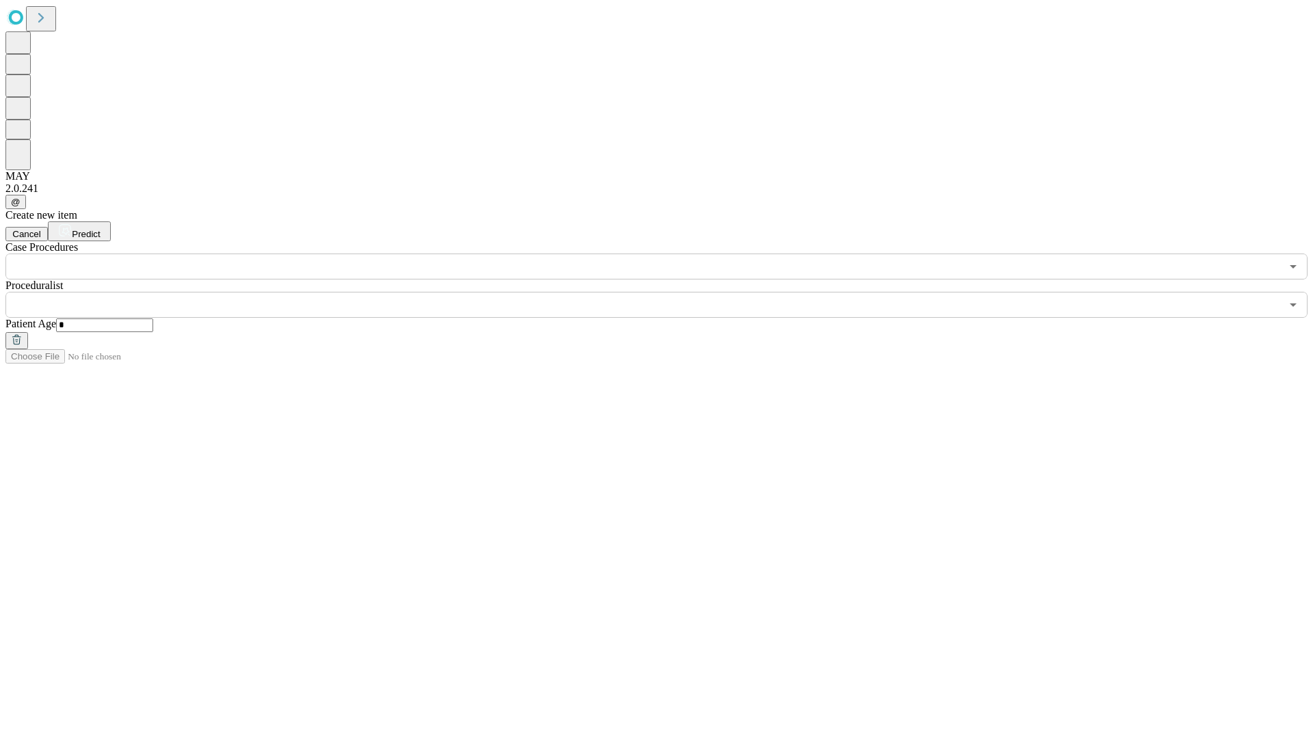  What do you see at coordinates (41, 215) in the screenshot?
I see `span: Create new item` at bounding box center [41, 215].